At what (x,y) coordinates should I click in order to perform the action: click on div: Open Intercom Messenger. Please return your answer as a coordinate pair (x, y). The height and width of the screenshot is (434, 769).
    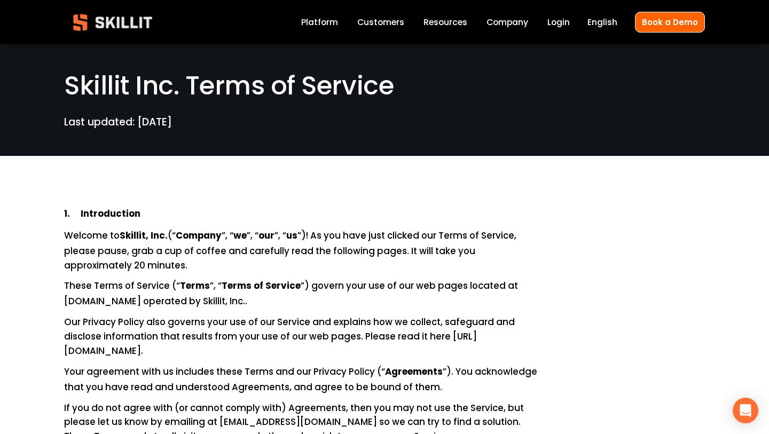
    Looking at the image, I should click on (746, 411).